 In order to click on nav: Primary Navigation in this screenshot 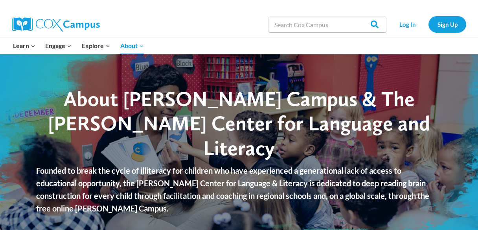, I will do `click(78, 46)`.